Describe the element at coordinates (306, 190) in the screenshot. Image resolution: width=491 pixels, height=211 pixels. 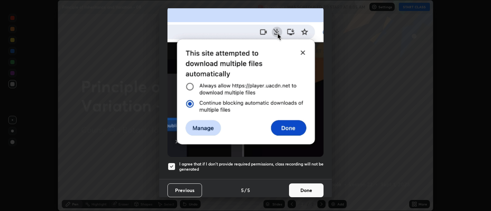
I see `button: Done` at that location.